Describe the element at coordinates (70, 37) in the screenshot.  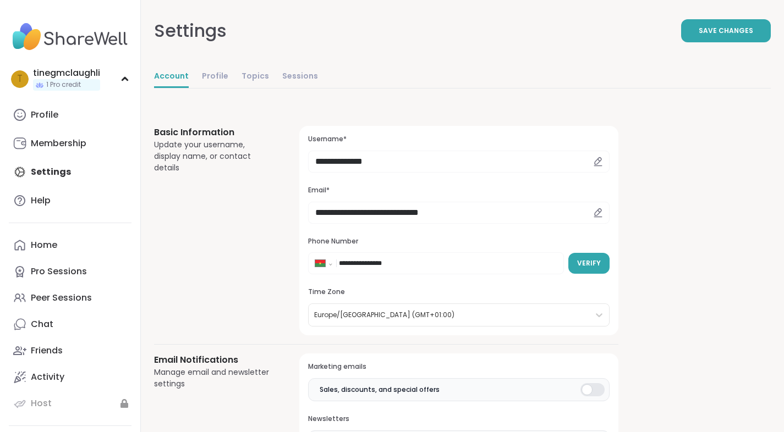
I see `img: ShareWell Nav Logo` at that location.